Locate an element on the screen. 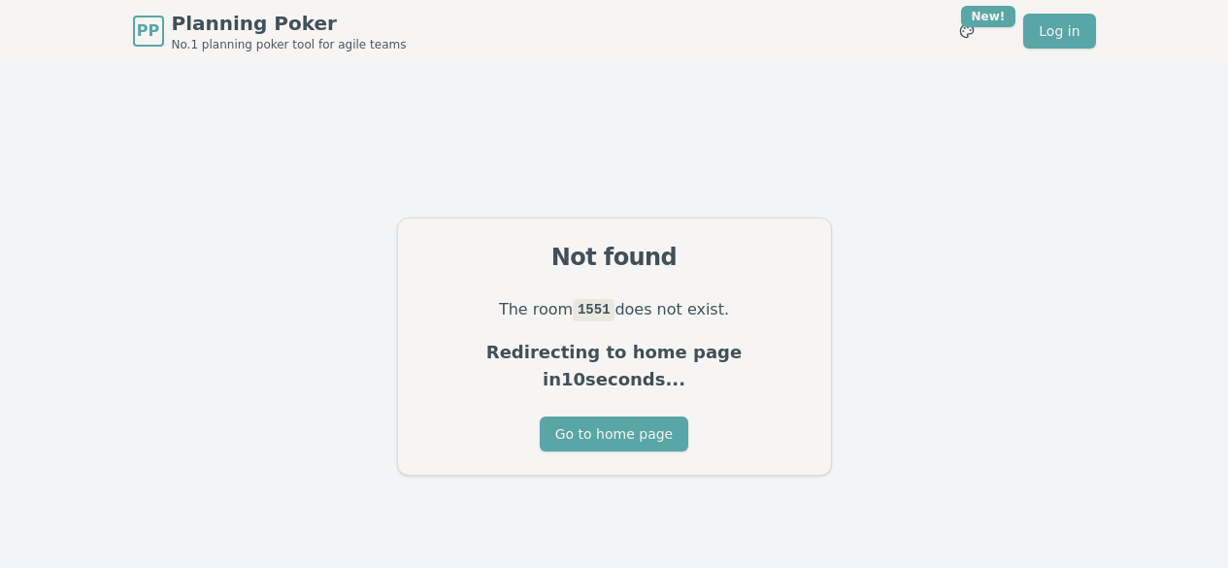 This screenshot has width=1228, height=568. span: PP is located at coordinates (148, 31).